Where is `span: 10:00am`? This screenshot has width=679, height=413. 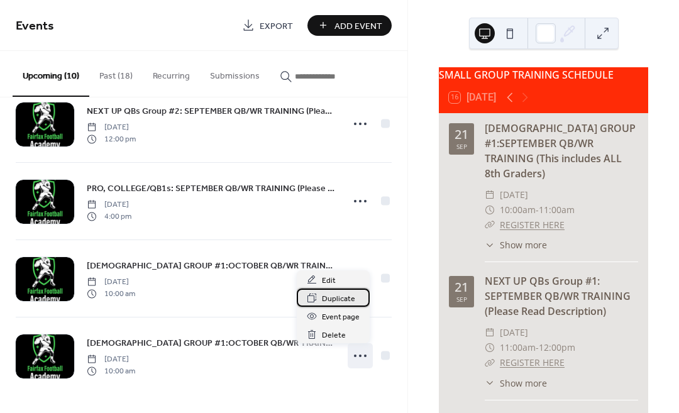 span: 10:00am is located at coordinates (518, 210).